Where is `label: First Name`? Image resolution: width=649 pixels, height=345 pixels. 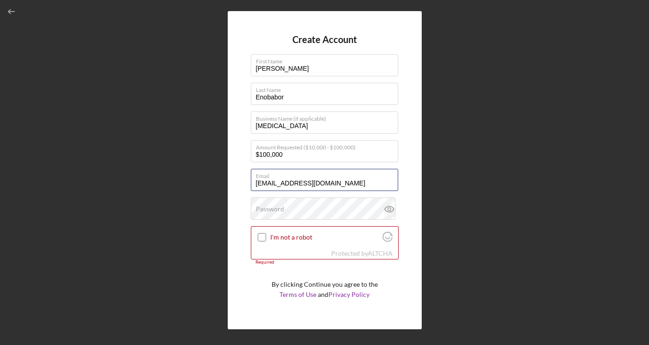
label: First Name is located at coordinates (327, 60).